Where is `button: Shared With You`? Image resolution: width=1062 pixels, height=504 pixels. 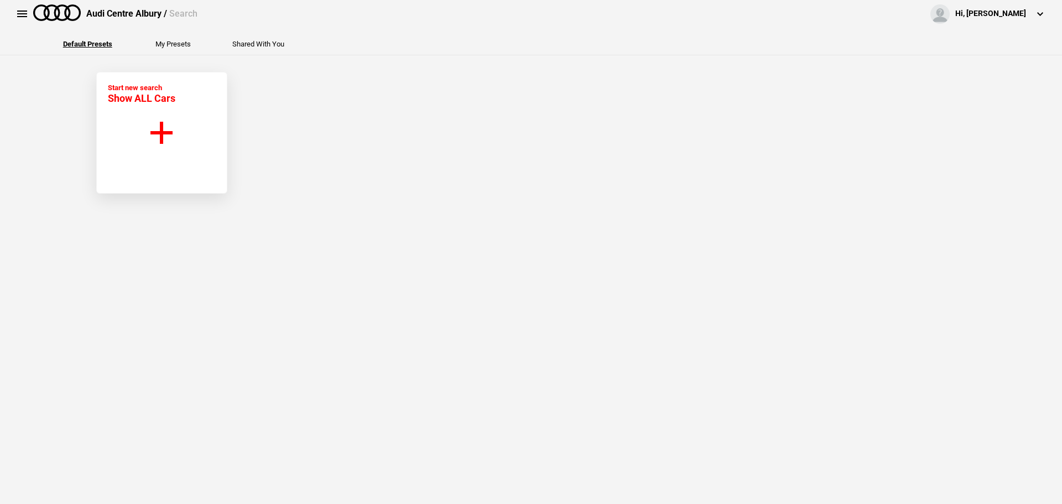
button: Shared With You is located at coordinates (258, 44).